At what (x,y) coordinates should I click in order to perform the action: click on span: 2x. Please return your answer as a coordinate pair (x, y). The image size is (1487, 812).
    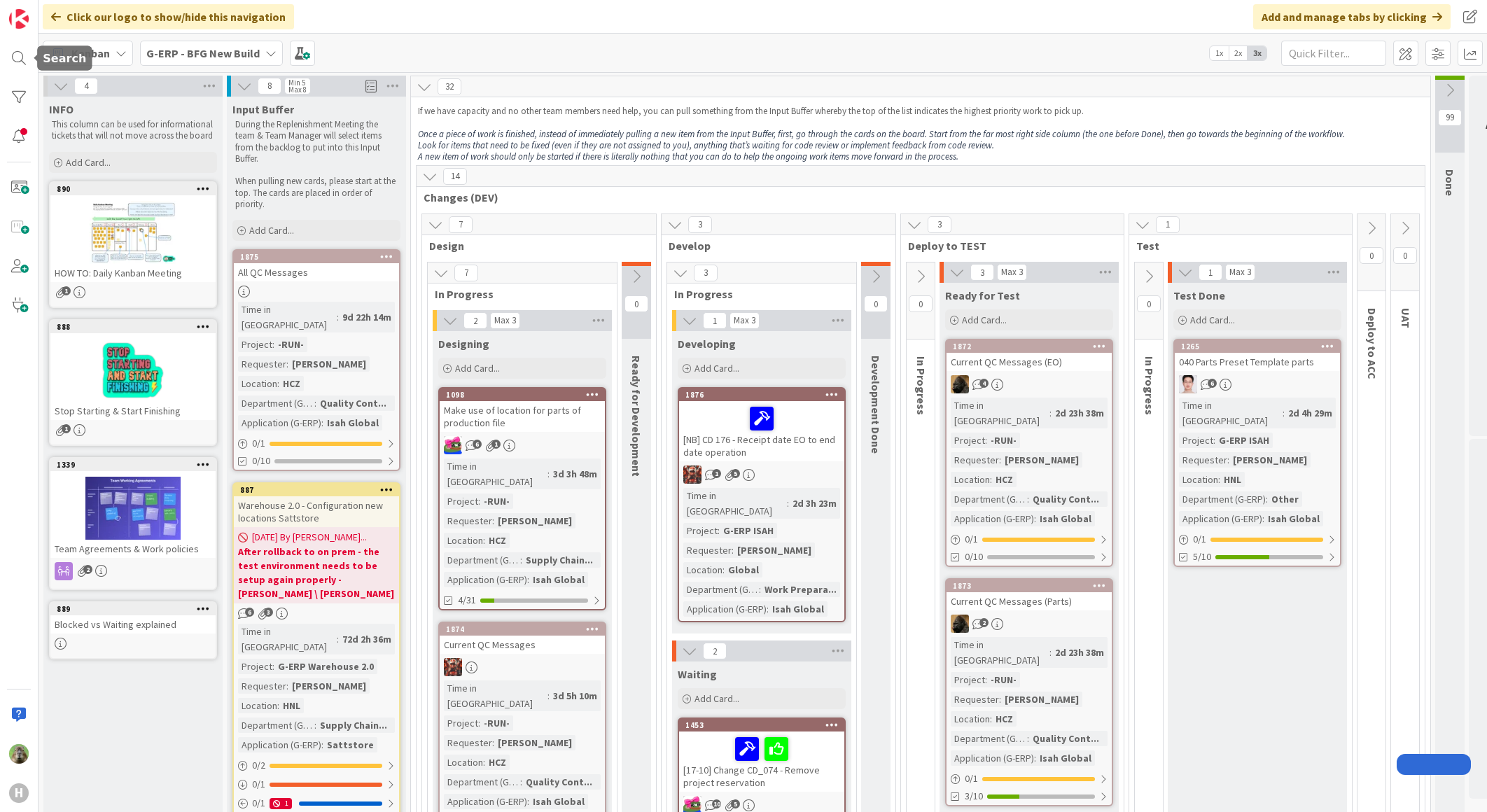
    Looking at the image, I should click on (1238, 53).